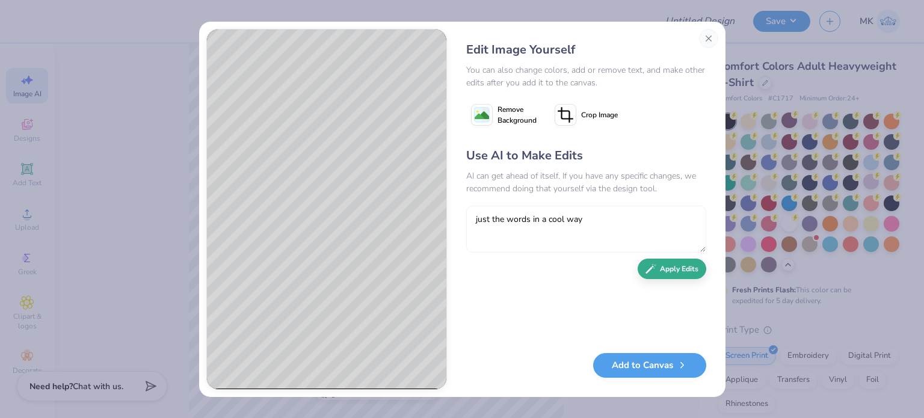 The image size is (924, 418). What do you see at coordinates (709, 39) in the screenshot?
I see `button: Close` at bounding box center [709, 39].